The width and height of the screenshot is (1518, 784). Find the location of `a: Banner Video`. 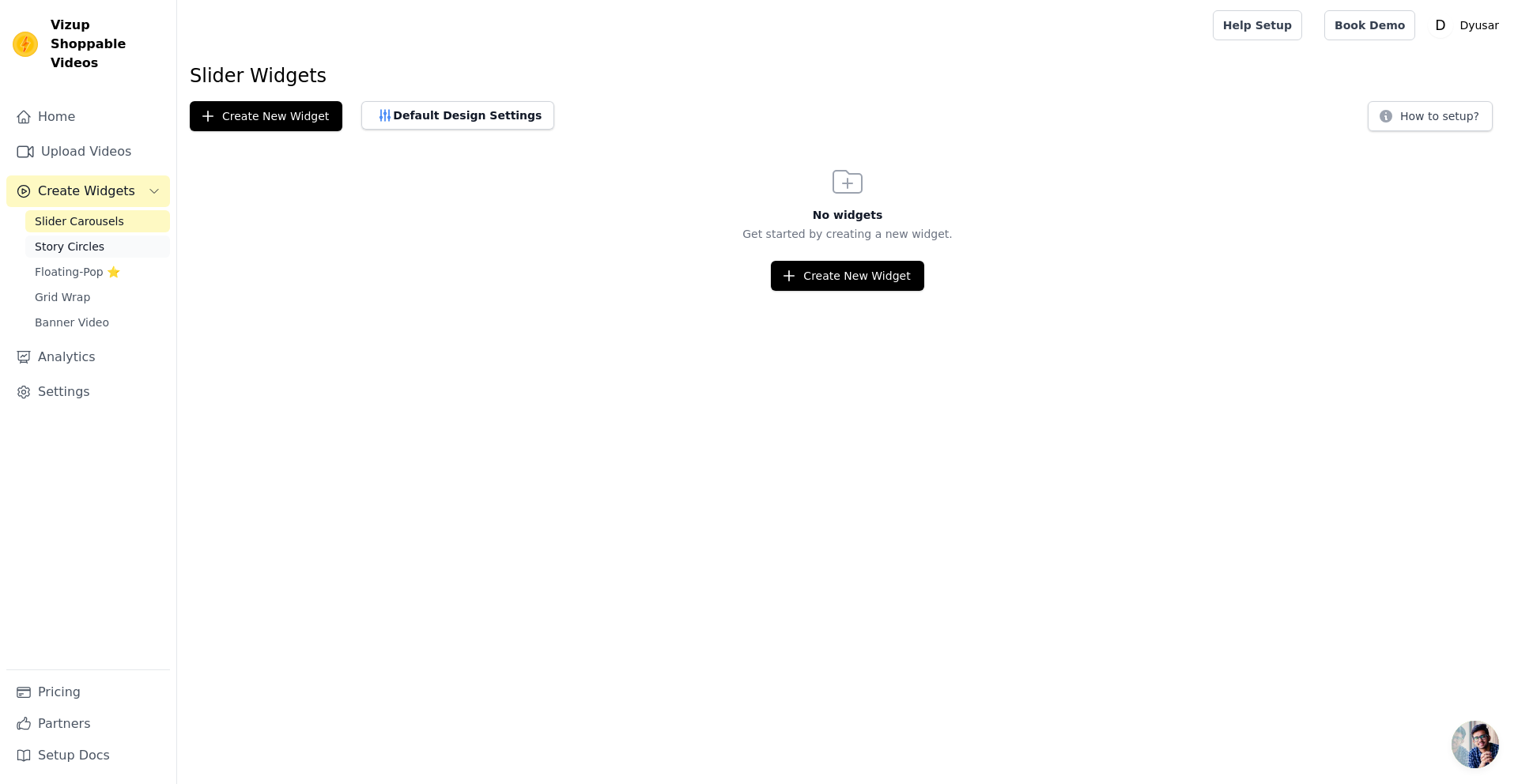

a: Banner Video is located at coordinates (97, 322).